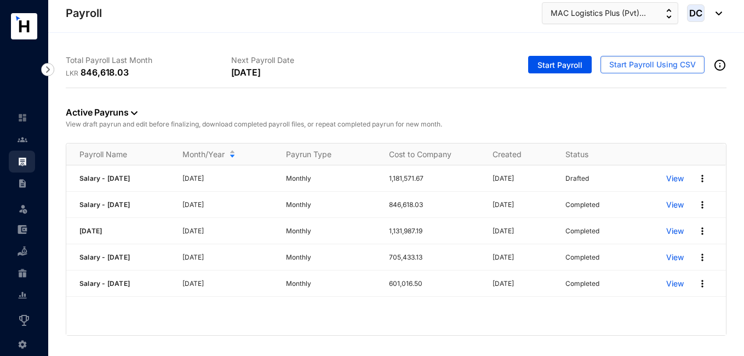 Image resolution: width=744 pixels, height=356 pixels. Describe the element at coordinates (324, 155) in the screenshot. I see `th: Payrun Type` at that location.